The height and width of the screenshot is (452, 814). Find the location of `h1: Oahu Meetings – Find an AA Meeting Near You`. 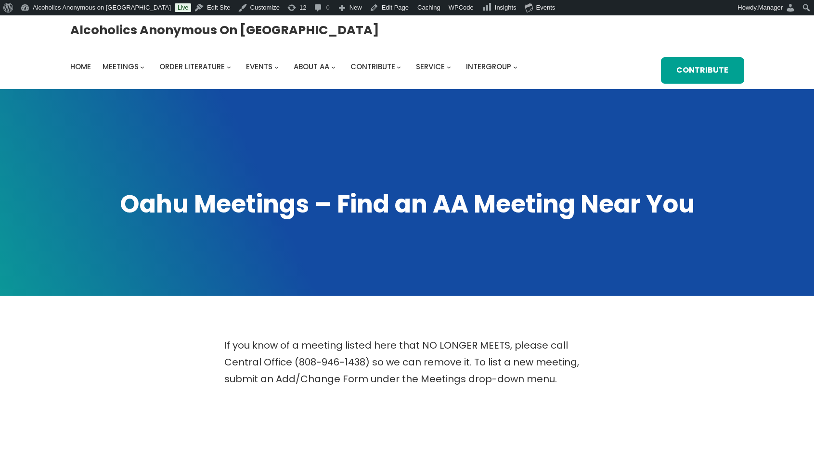

h1: Oahu Meetings – Find an AA Meeting Near You is located at coordinates (407, 204).